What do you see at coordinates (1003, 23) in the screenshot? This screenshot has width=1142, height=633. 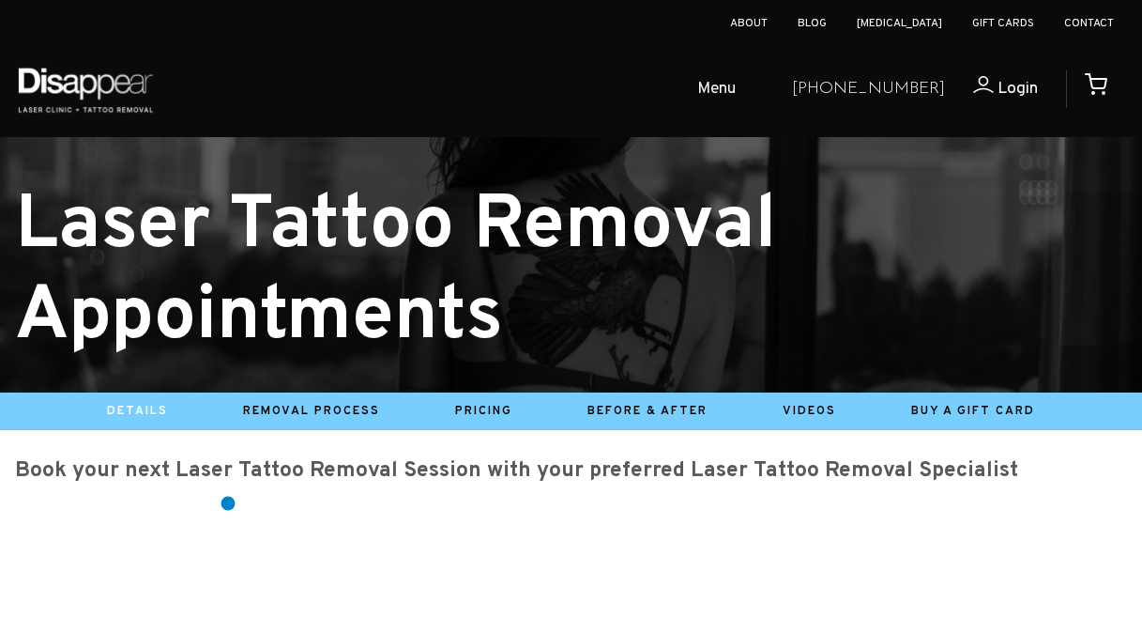 I see `a: Gift Cards` at bounding box center [1003, 23].